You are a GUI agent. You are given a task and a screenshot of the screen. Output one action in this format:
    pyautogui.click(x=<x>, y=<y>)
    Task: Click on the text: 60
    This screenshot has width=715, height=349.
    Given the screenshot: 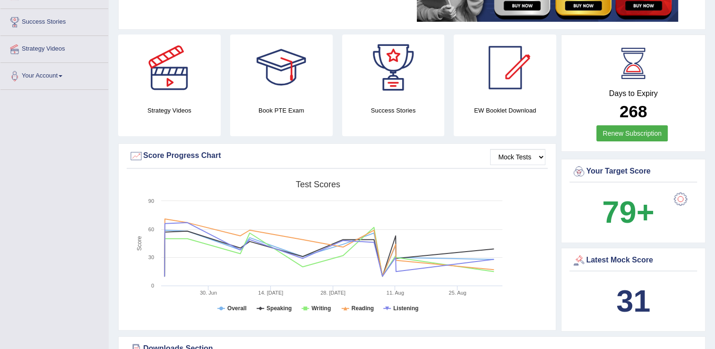 What is the action you would take?
    pyautogui.click(x=151, y=229)
    